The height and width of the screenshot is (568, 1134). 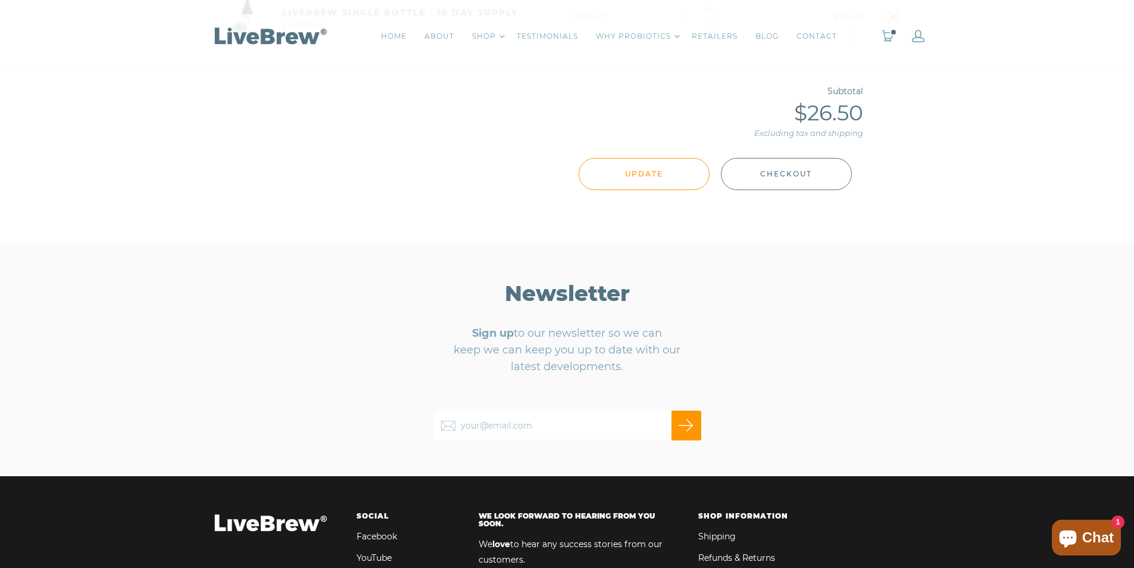 I want to click on strong: Sign up, so click(x=493, y=333).